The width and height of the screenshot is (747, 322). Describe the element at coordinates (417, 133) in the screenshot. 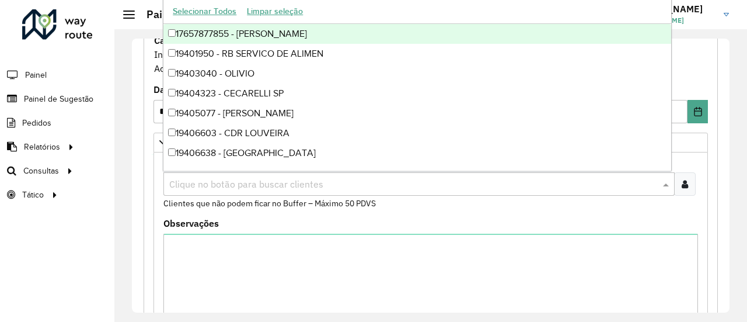

I see `div: 19406603 - CDR LOUVEIRA` at that location.